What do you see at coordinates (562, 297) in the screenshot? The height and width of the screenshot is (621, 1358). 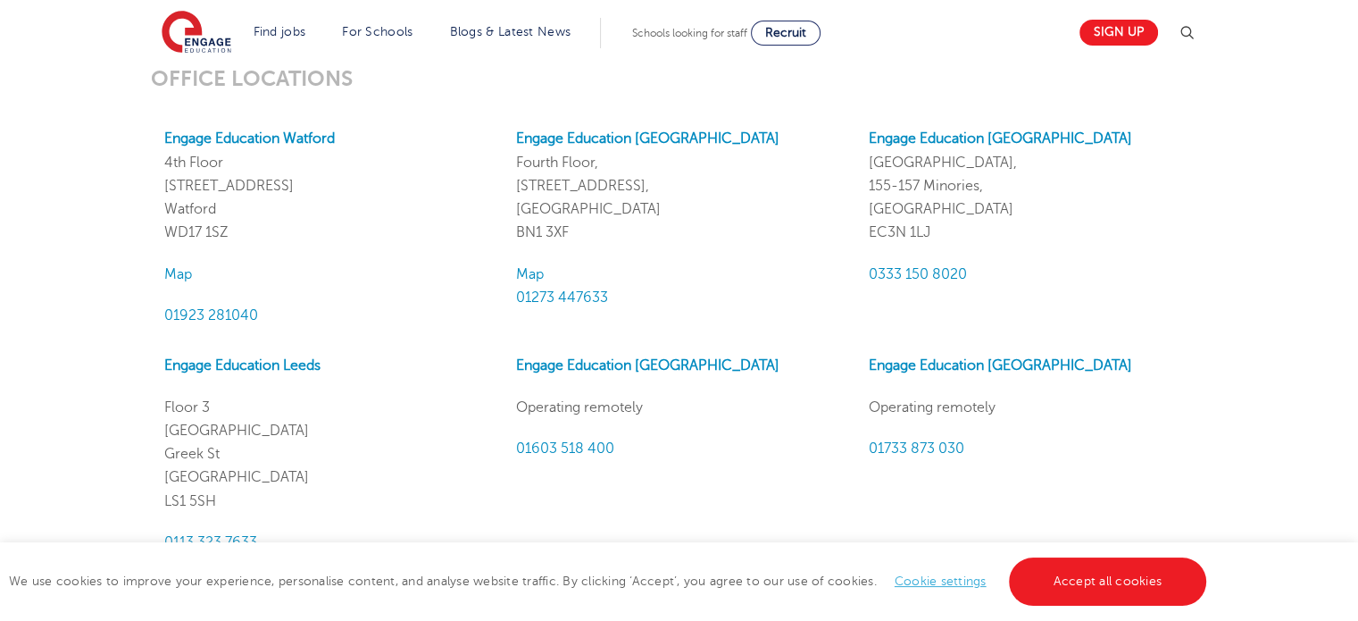 I see `a: 01273 447633` at bounding box center [562, 297].